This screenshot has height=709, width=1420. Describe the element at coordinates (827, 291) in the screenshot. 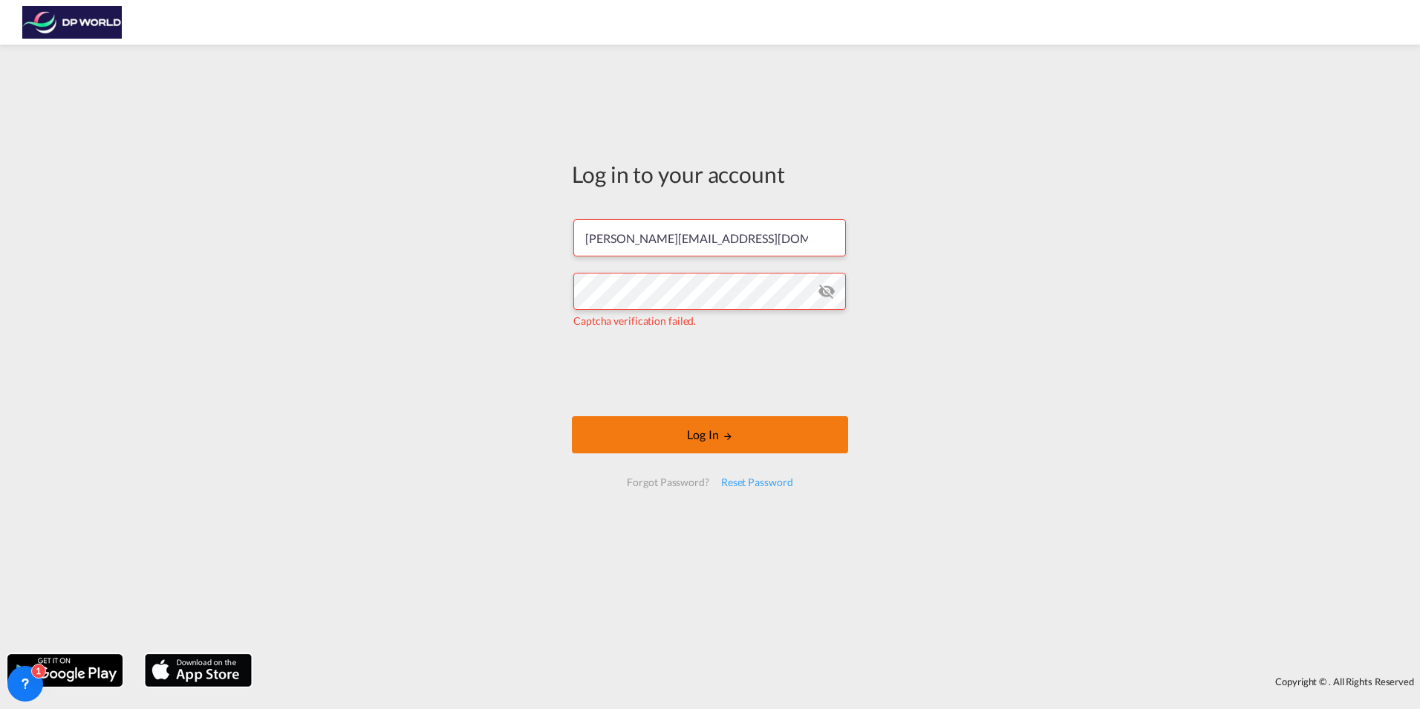

I see `md-icon: icon-eye-off` at that location.